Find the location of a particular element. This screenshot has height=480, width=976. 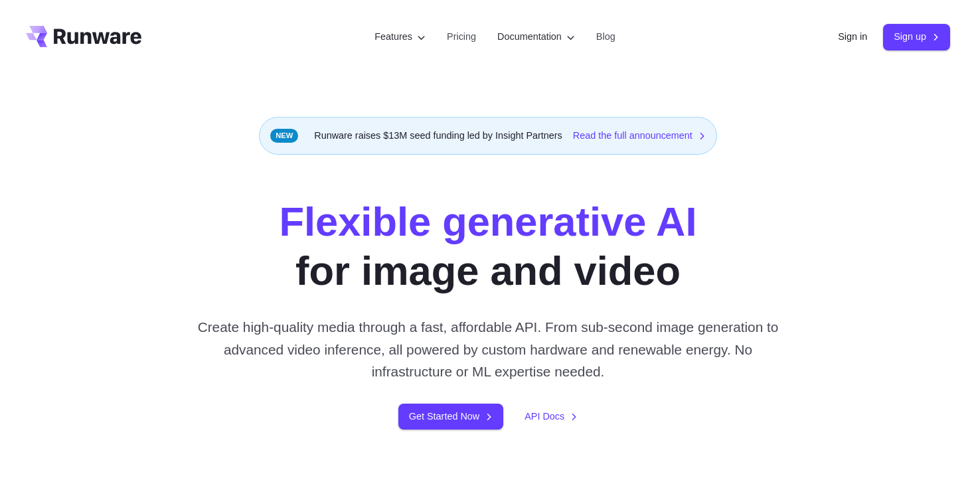

h1: for image and video is located at coordinates (488, 246).